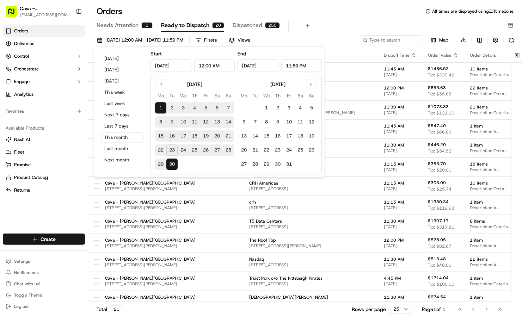 Image resolution: width=522 pixels, height=317 pixels. What do you see at coordinates (438, 221) in the screenshot?
I see `span: $1907.17` at bounding box center [438, 221].